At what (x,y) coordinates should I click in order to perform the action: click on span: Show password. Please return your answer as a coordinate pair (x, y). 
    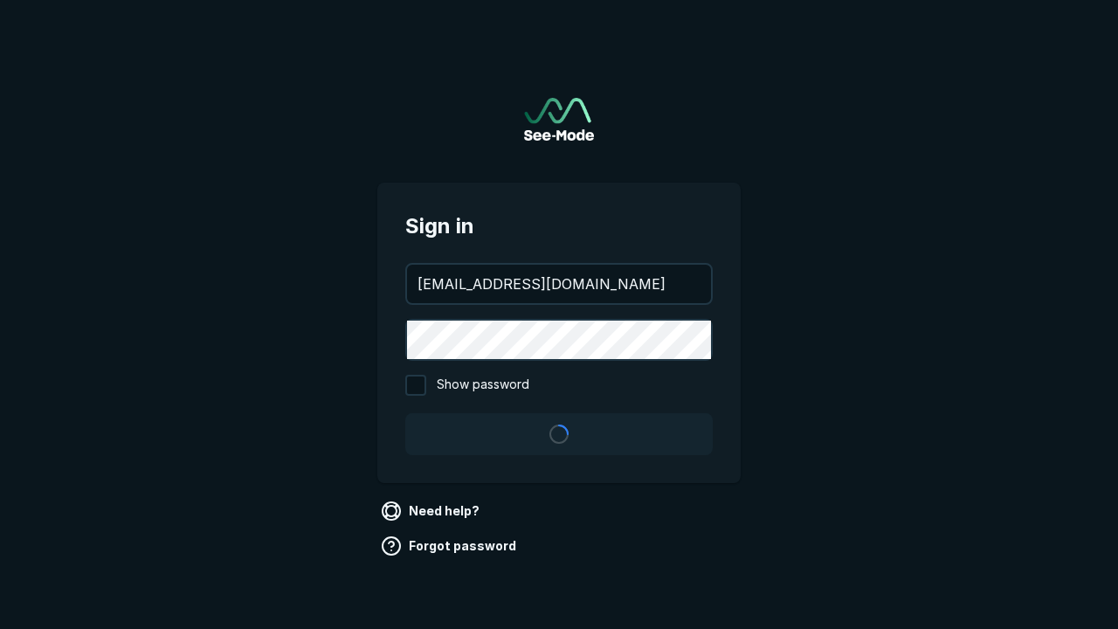
    Looking at the image, I should click on (483, 385).